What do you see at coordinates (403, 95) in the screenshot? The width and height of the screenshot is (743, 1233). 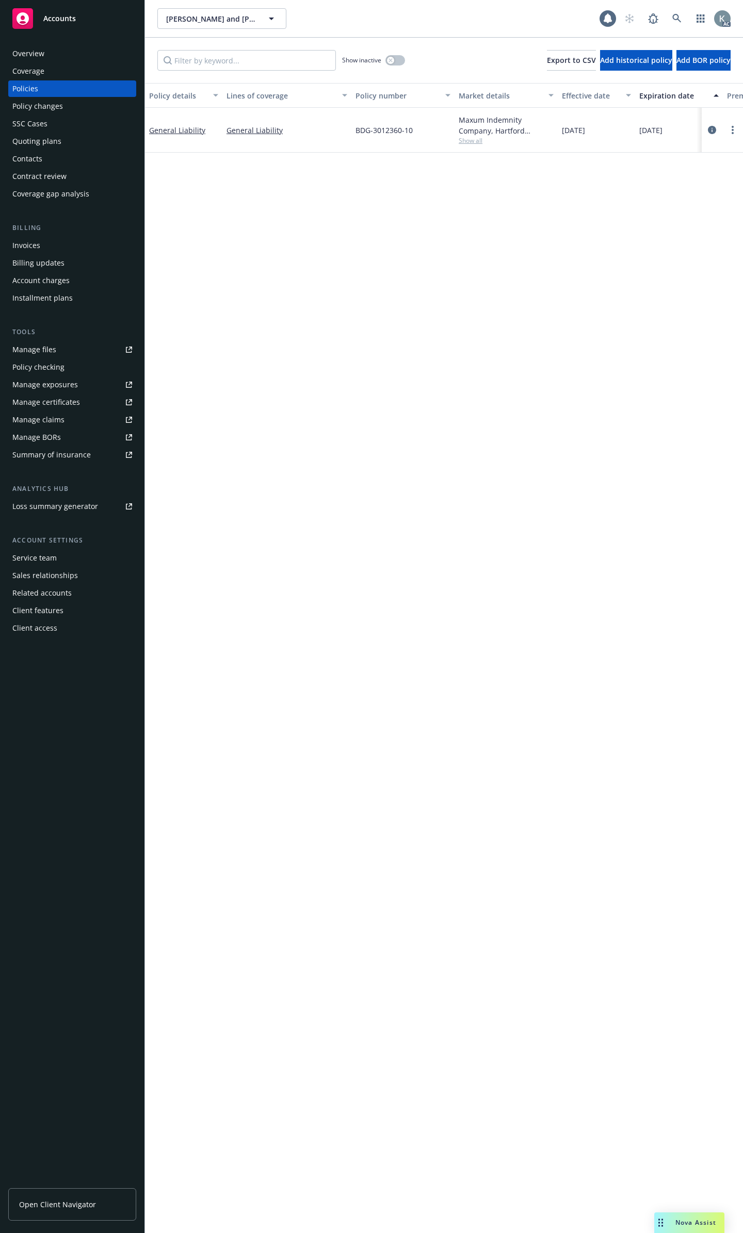 I see `button: Policy number` at bounding box center [403, 95].